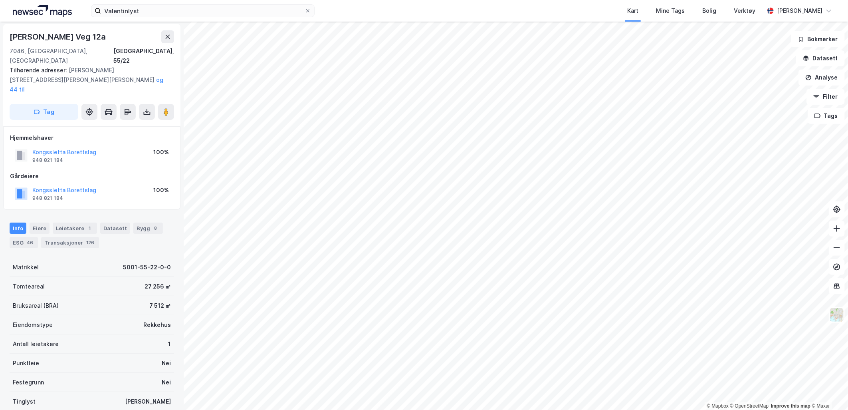 Image resolution: width=848 pixels, height=410 pixels. I want to click on div: Eiere, so click(40, 228).